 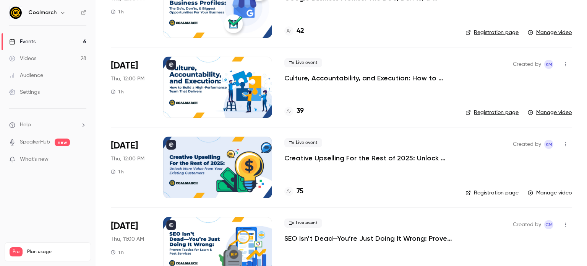 What do you see at coordinates (24, 92) in the screenshot?
I see `div: Settings` at bounding box center [24, 92].